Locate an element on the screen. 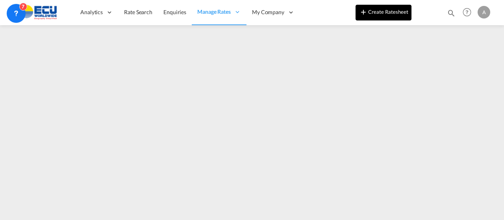 The image size is (504, 220). div: Help is located at coordinates (469, 13).